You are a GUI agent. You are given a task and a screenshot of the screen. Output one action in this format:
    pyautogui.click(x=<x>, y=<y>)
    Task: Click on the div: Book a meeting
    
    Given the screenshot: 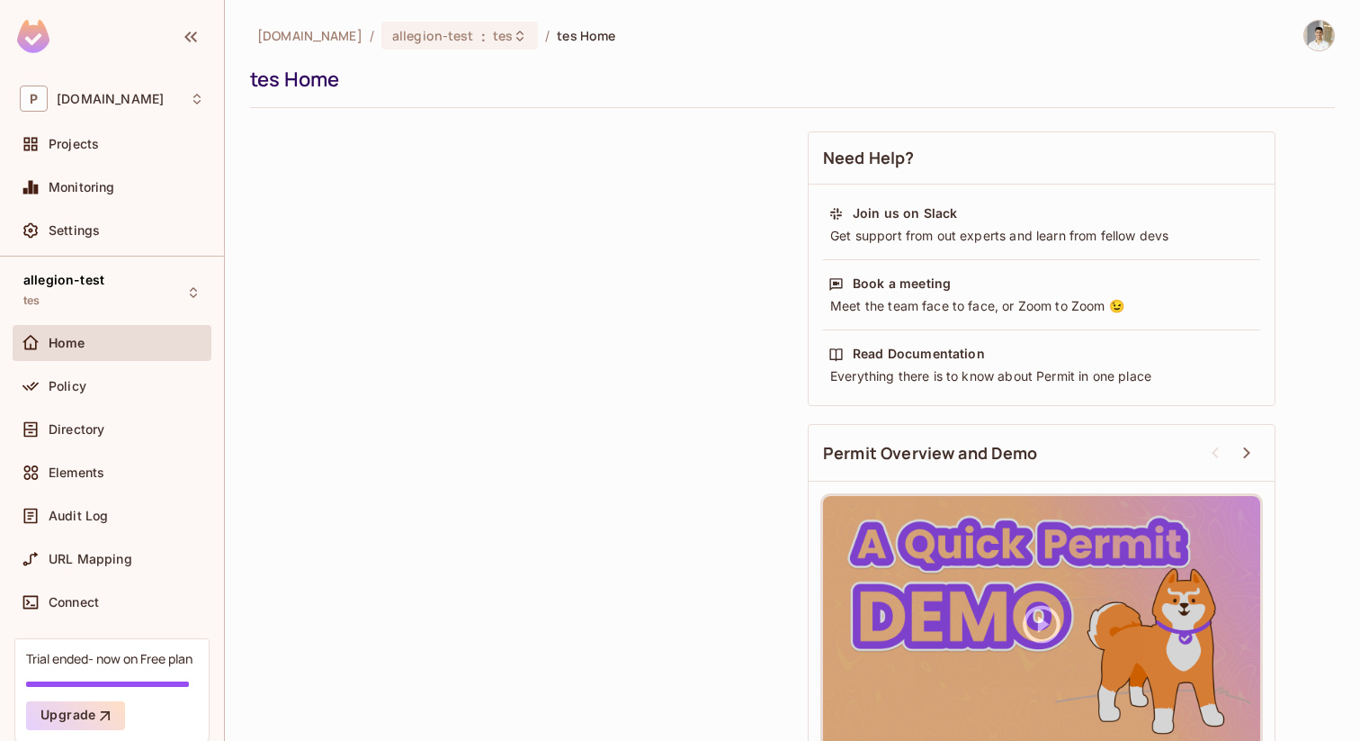 What is the action you would take?
    pyautogui.click(x=902, y=283)
    